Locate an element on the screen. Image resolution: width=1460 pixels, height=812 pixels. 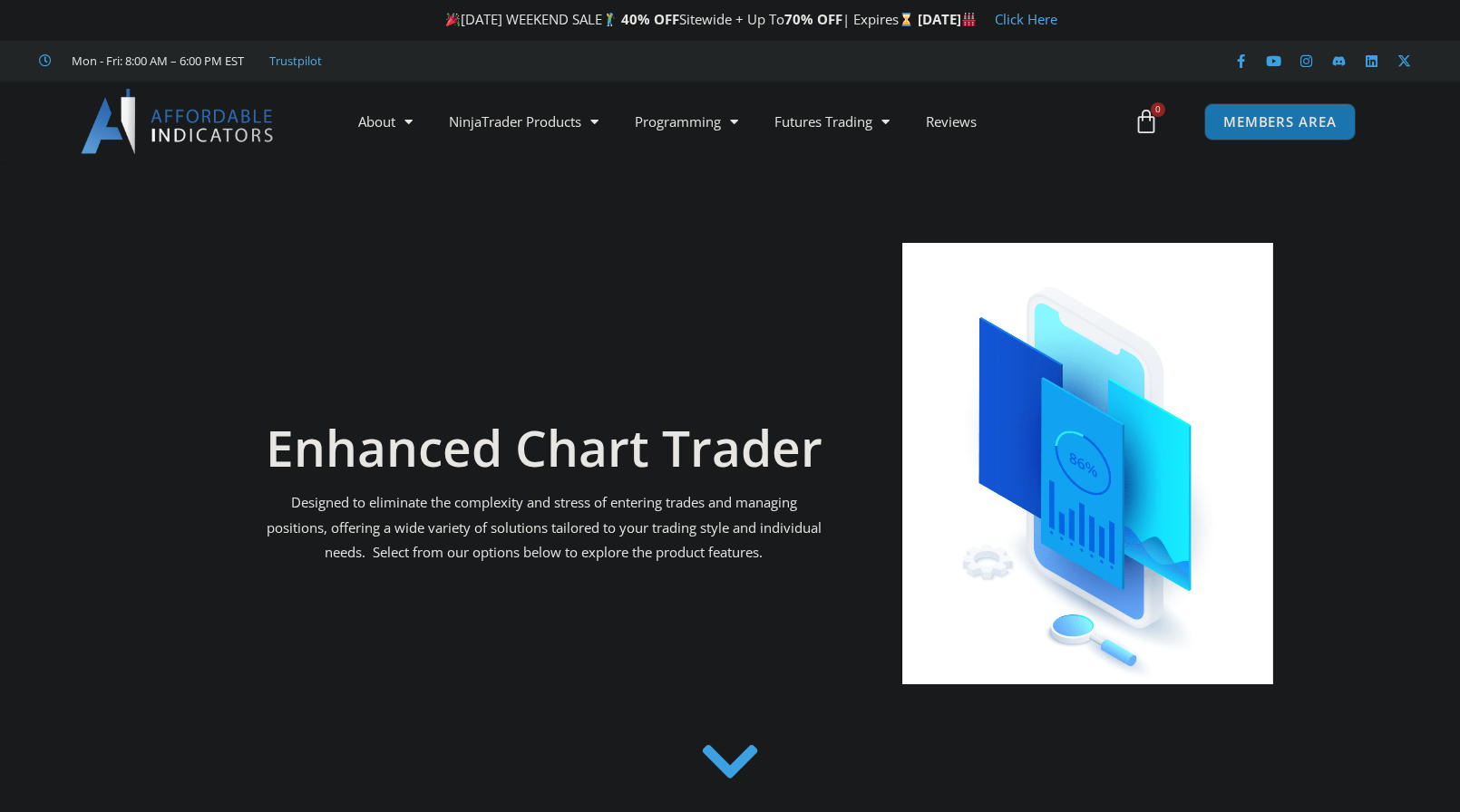
a: Trustpilot is located at coordinates (295, 61).